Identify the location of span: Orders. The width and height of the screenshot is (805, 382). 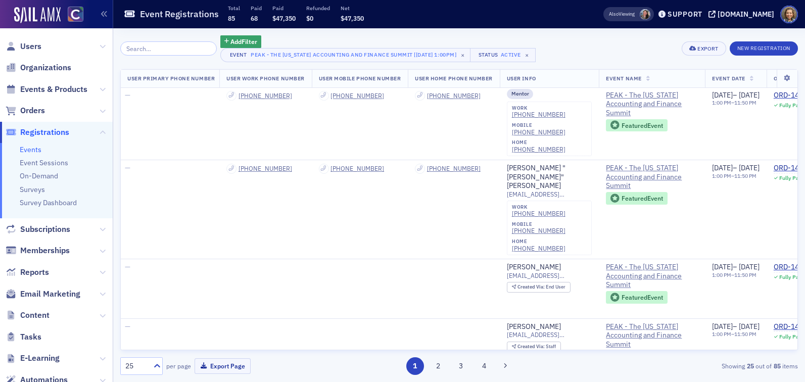
(32, 111).